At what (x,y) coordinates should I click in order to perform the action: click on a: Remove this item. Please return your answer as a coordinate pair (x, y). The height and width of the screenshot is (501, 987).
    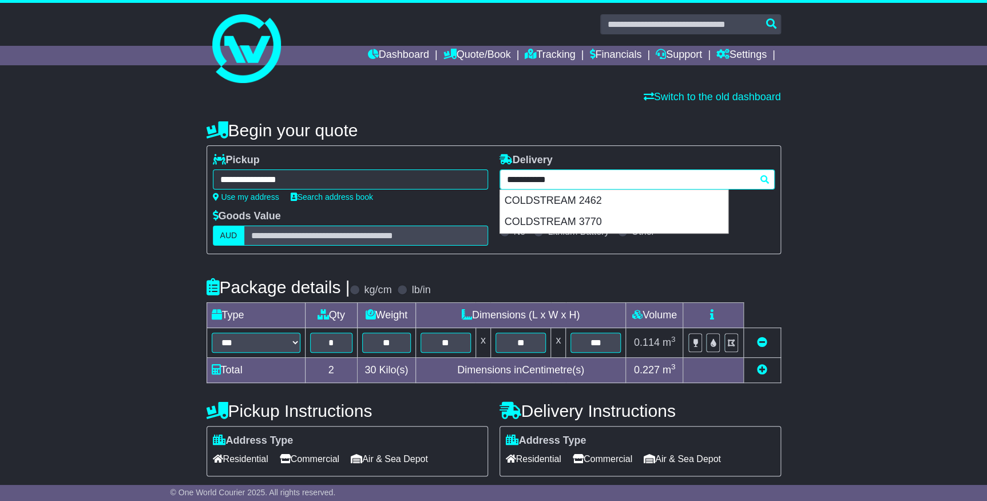
    Looking at the image, I should click on (762, 342).